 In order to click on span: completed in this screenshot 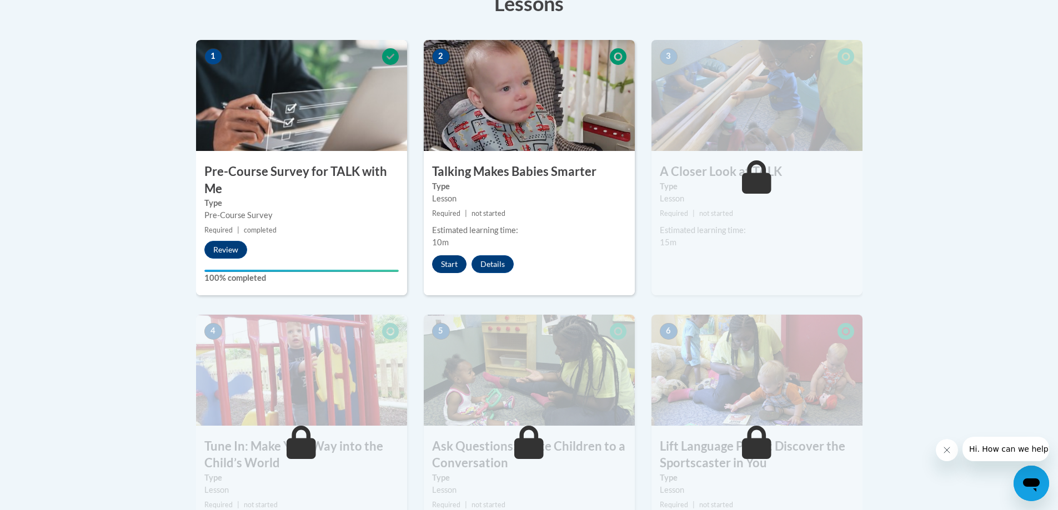, I will do `click(260, 230)`.